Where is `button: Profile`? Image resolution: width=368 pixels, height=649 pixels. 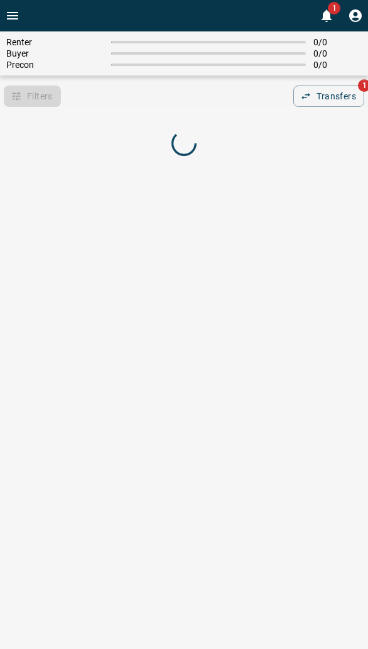
button: Profile is located at coordinates (356, 16).